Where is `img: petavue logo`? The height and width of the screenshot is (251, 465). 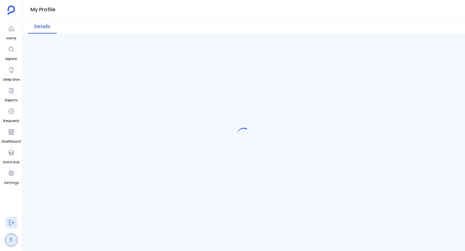
img: petavue logo is located at coordinates (11, 10).